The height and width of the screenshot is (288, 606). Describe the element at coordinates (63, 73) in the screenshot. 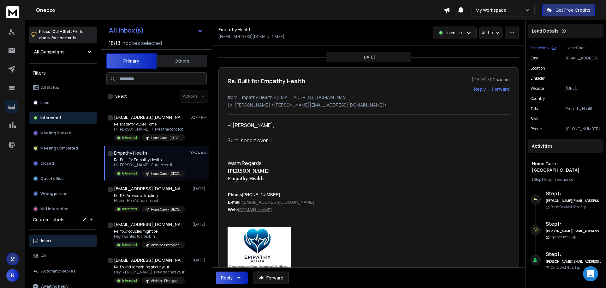

I see `h3: Filters` at that location.